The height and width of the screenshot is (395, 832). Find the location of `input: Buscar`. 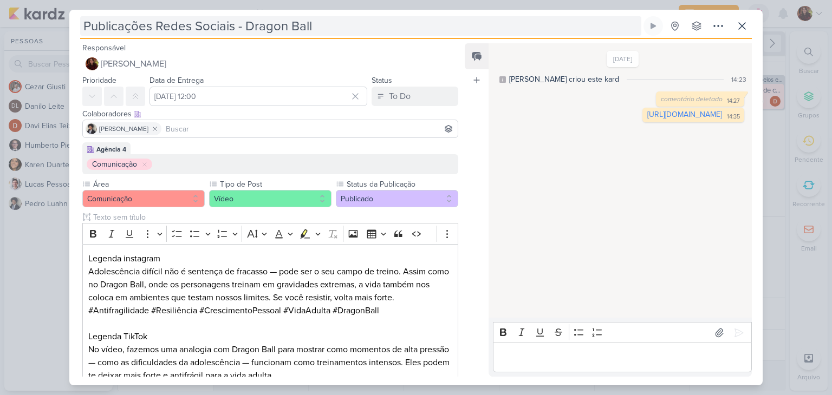

input: Buscar is located at coordinates (309, 129).